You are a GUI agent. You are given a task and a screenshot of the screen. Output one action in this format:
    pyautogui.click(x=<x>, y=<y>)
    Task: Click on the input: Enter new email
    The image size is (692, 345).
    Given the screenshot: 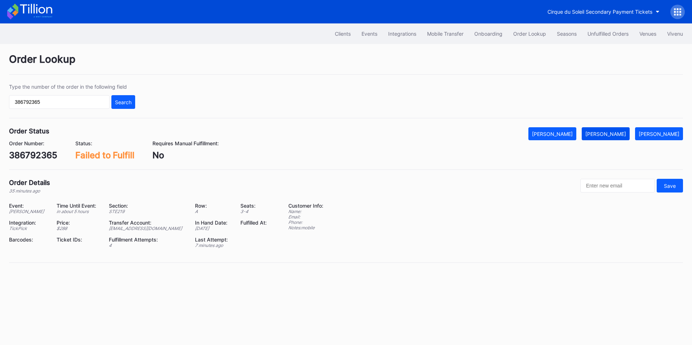 What is the action you would take?
    pyautogui.click(x=617, y=186)
    